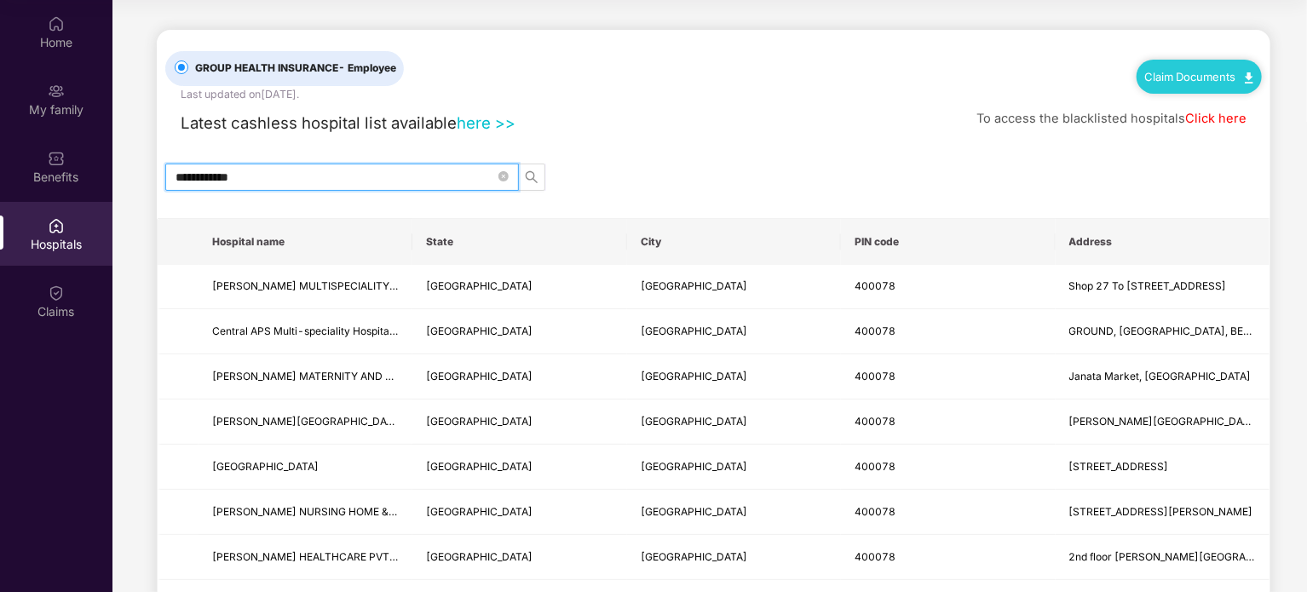  I want to click on span: GROUP HEALTH INSURANCE, so click(296, 68).